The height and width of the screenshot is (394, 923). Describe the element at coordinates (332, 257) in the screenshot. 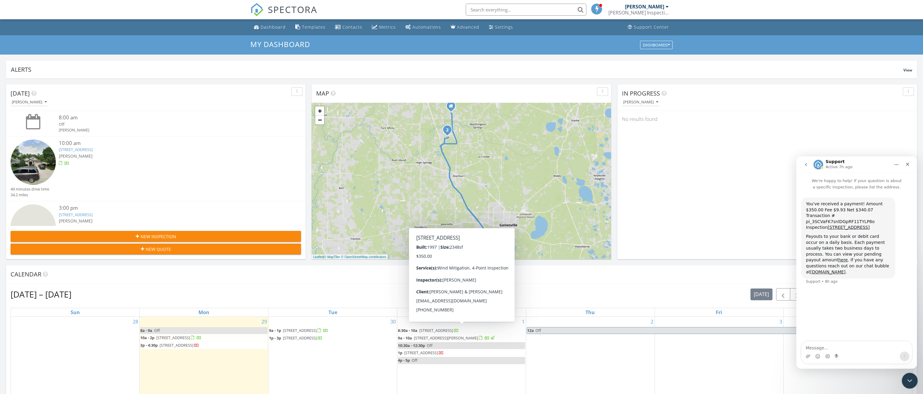

I see `a: © MapTiler` at that location.